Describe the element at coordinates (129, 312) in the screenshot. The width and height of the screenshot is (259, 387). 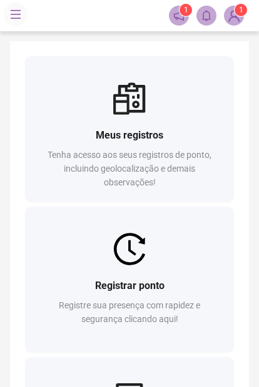
I see `span: Registre sua presença com rapidez e segurança clicando aqui!` at that location.